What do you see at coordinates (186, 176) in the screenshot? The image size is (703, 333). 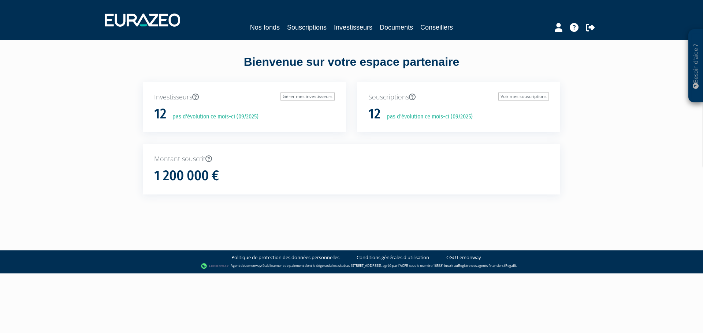 I see `h1: 1 200 000 €` at bounding box center [186, 176].